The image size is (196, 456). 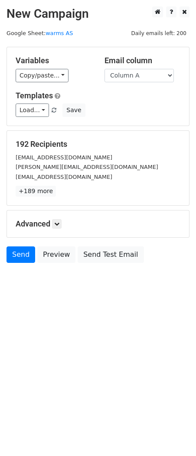 What do you see at coordinates (39, 33) in the screenshot?
I see `small: Google Sheet:` at bounding box center [39, 33].